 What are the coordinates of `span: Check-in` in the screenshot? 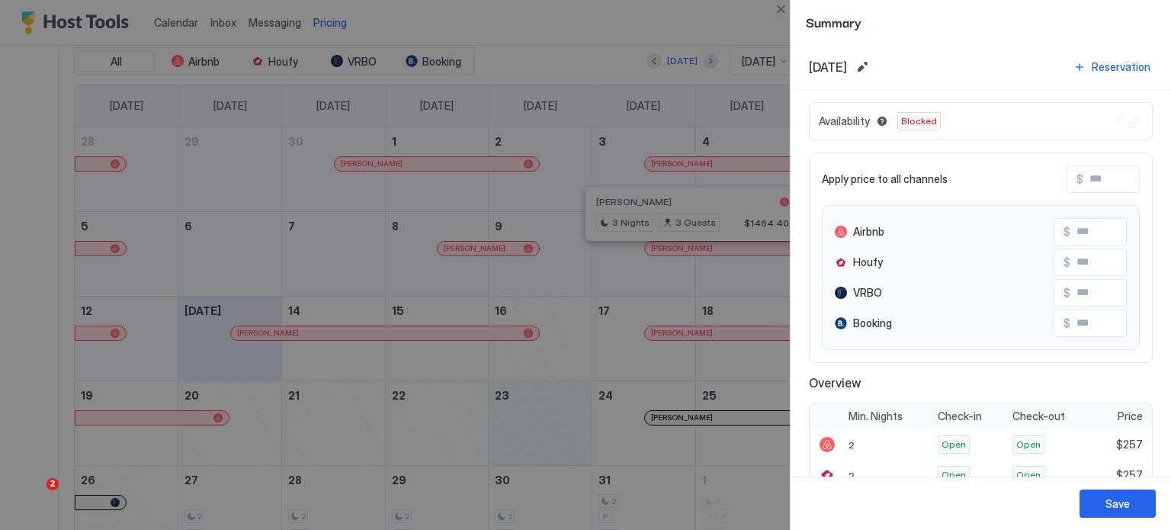 It's located at (960, 416).